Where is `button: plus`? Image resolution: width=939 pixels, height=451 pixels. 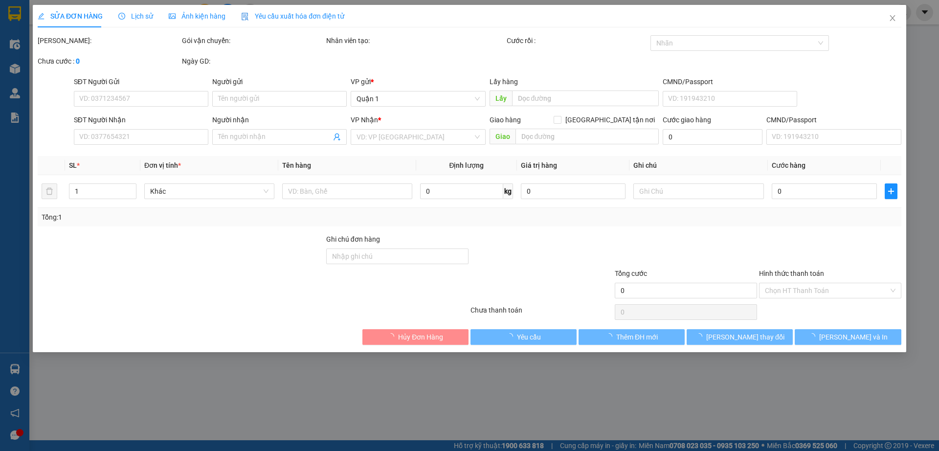
button: plus is located at coordinates (891, 191).